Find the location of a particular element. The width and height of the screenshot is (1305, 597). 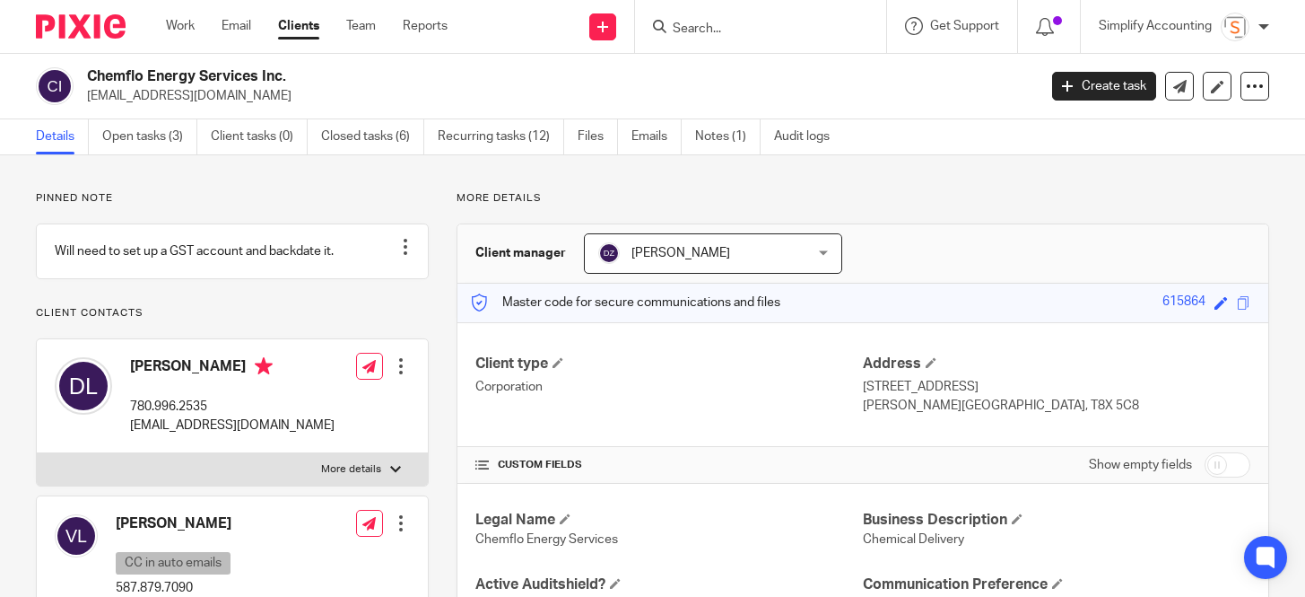

label: Show empty fields is located at coordinates (1140, 465).